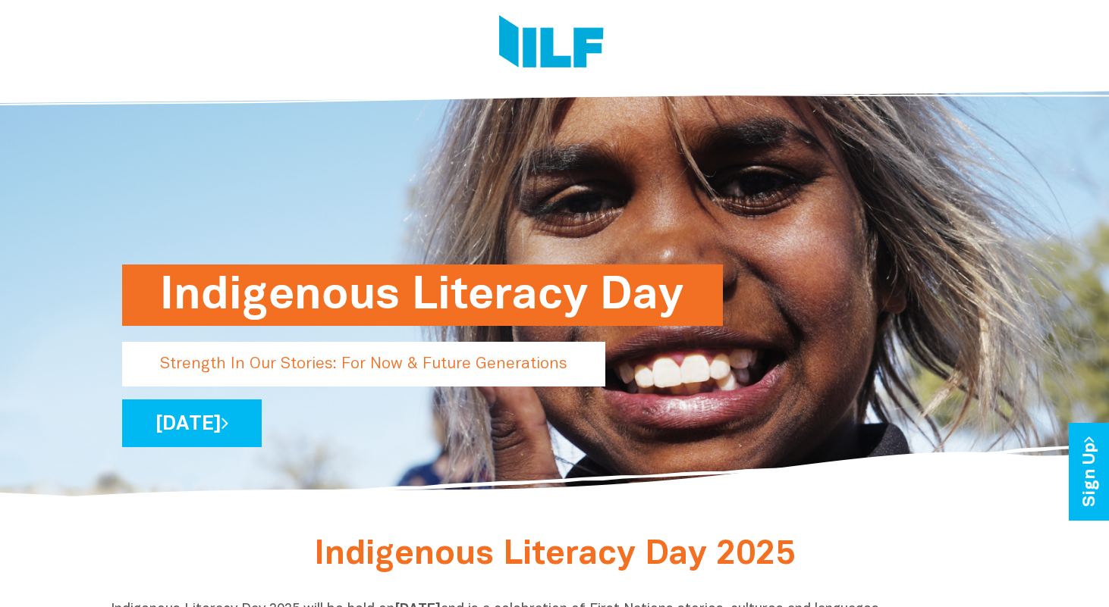 The image size is (1109, 607). Describe the element at coordinates (554, 555) in the screenshot. I see `span: Indigenous Literacy Day 2025` at that location.